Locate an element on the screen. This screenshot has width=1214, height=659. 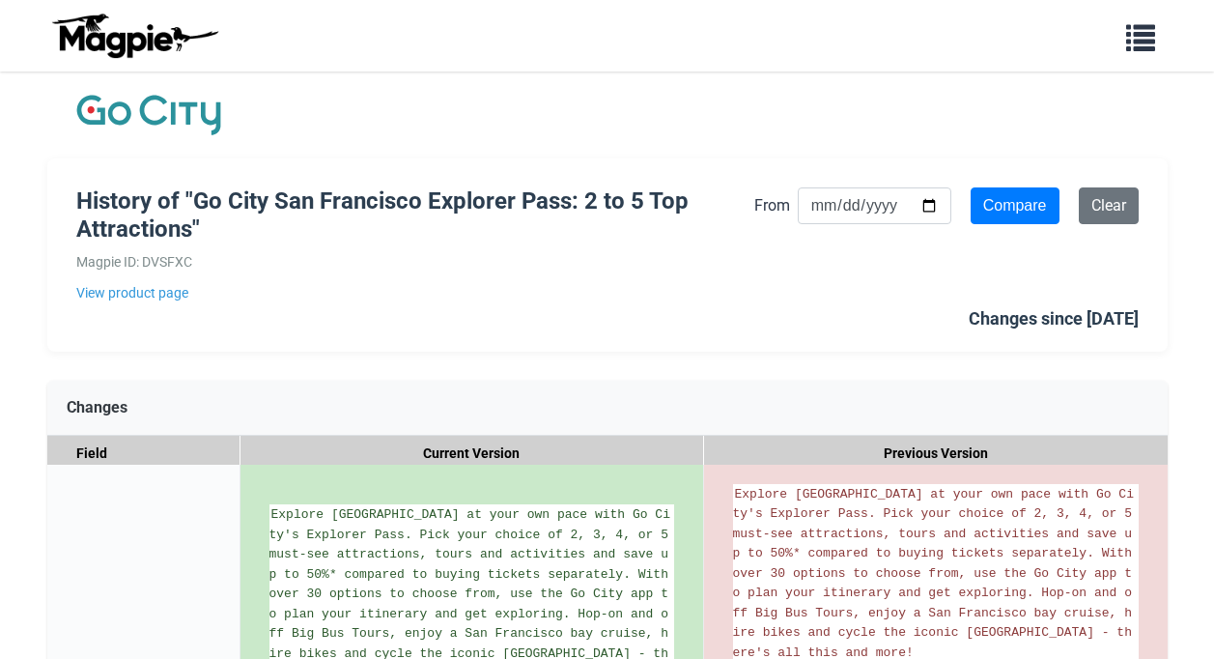
h1: History of "Go City San Francisco Explorer Pass: 2 to 5 Top Attractions" is located at coordinates (415, 215).